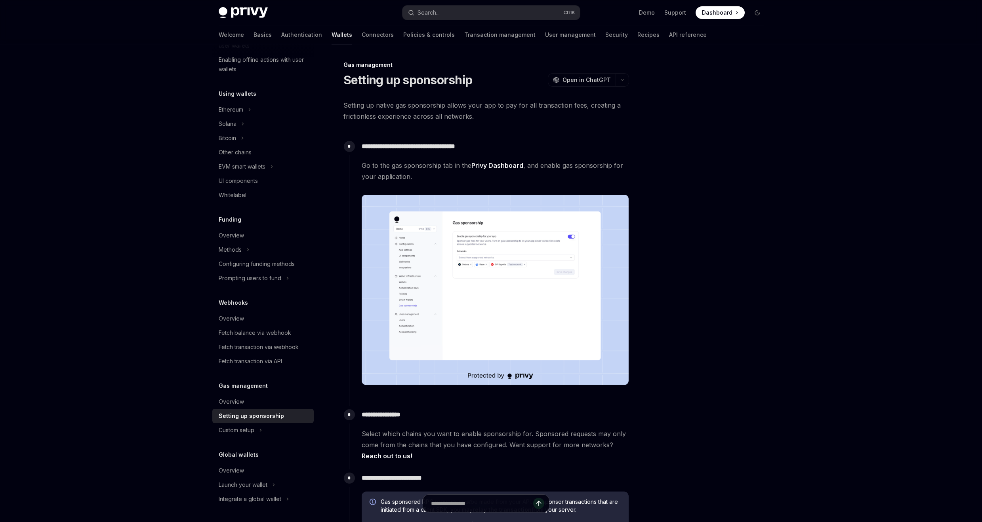  I want to click on span: Setting up native gas sponsorship allows your app to pay for all transaction fees, creating a fri..., so click(486, 111).